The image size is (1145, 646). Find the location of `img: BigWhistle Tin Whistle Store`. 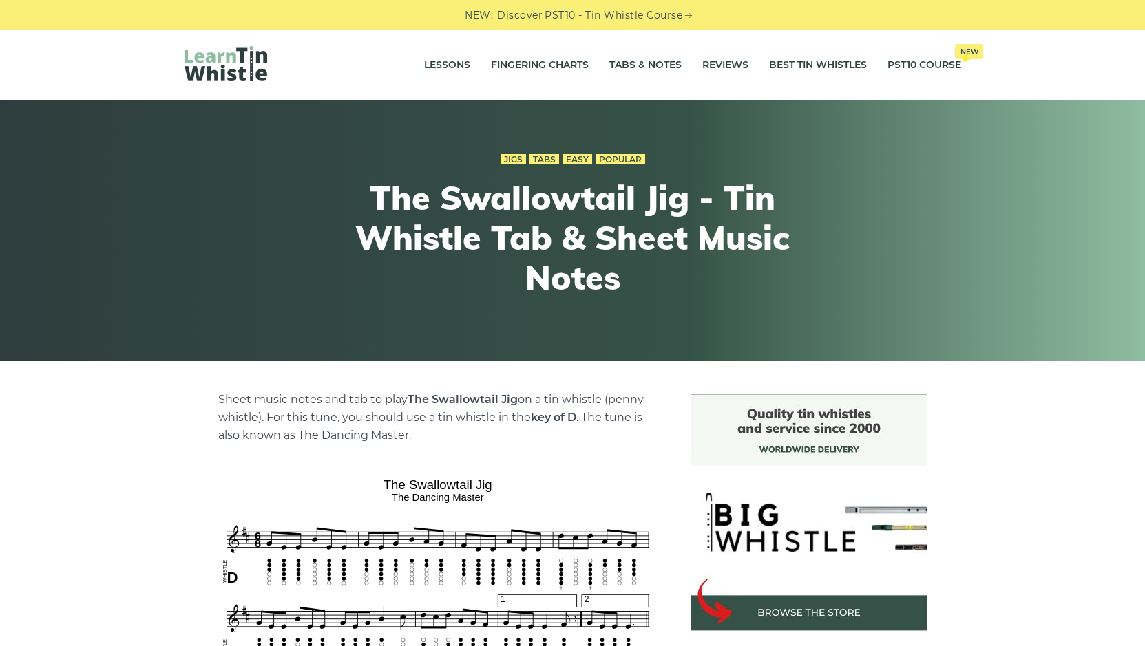

img: BigWhistle Tin Whistle Store is located at coordinates (809, 513).